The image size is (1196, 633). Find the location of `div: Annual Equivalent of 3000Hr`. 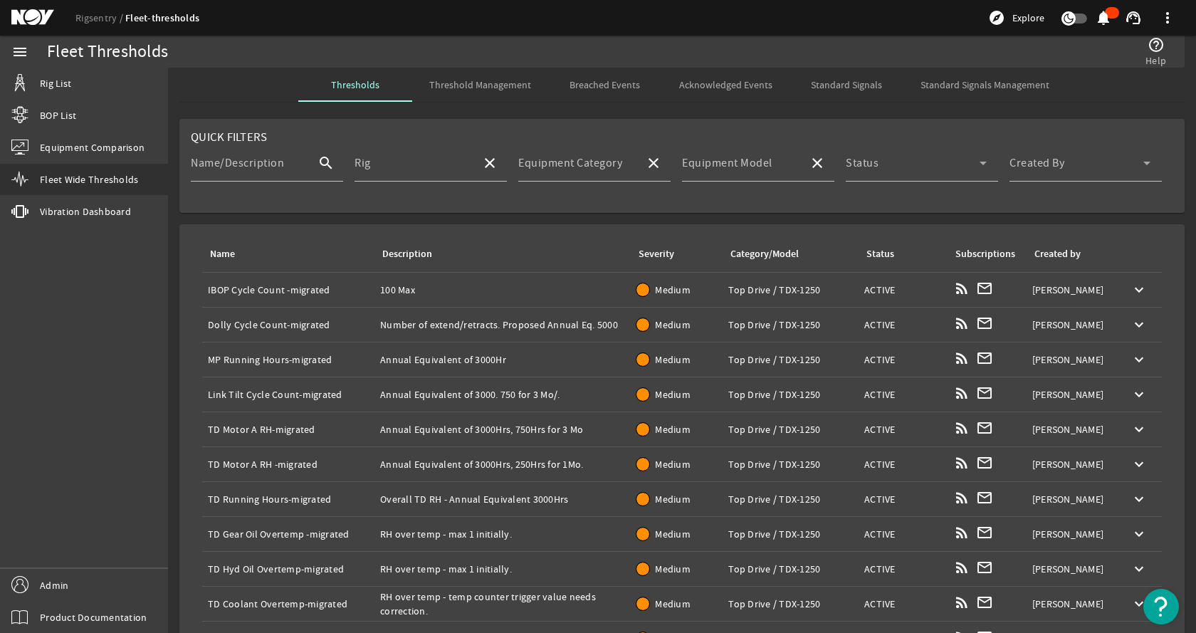

div: Annual Equivalent of 3000Hr is located at coordinates (503, 359).